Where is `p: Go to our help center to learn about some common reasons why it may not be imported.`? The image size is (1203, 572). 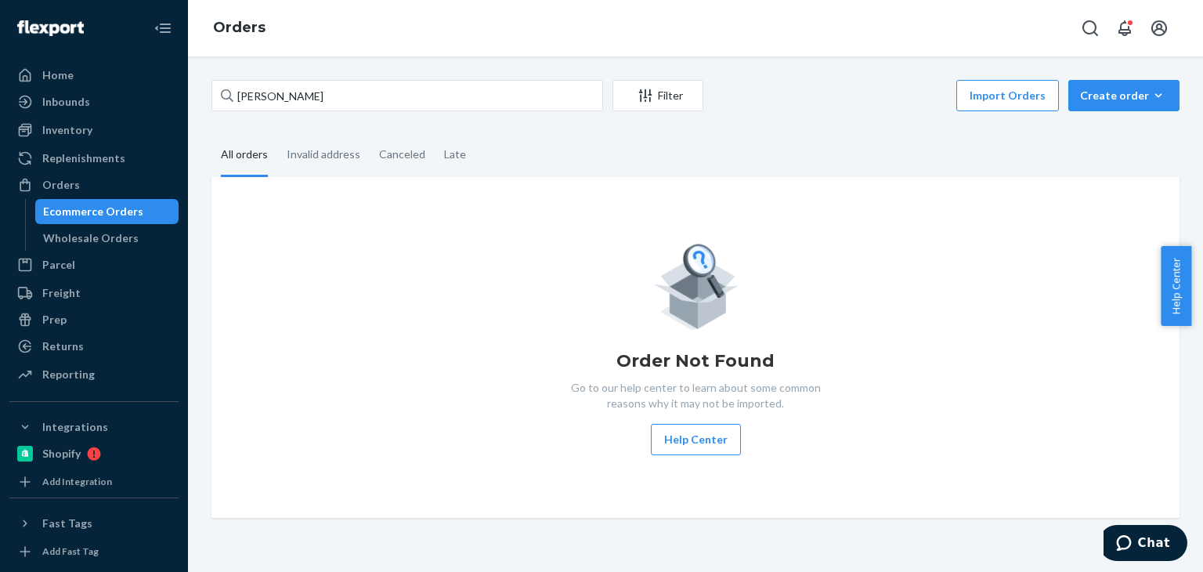
p: Go to our help center to learn about some common reasons why it may not be imported. is located at coordinates (696, 396).